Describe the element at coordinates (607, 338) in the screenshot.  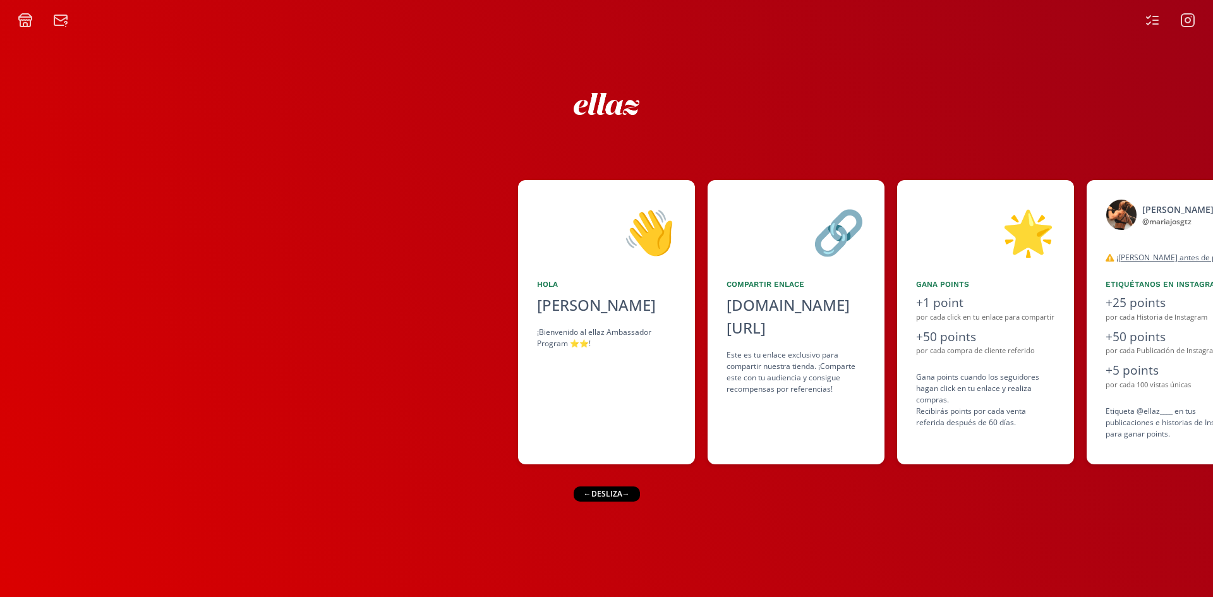
I see `div: ¡Bienvenido al ellaz Ambassador Program ⭐️⭐️!` at that location.